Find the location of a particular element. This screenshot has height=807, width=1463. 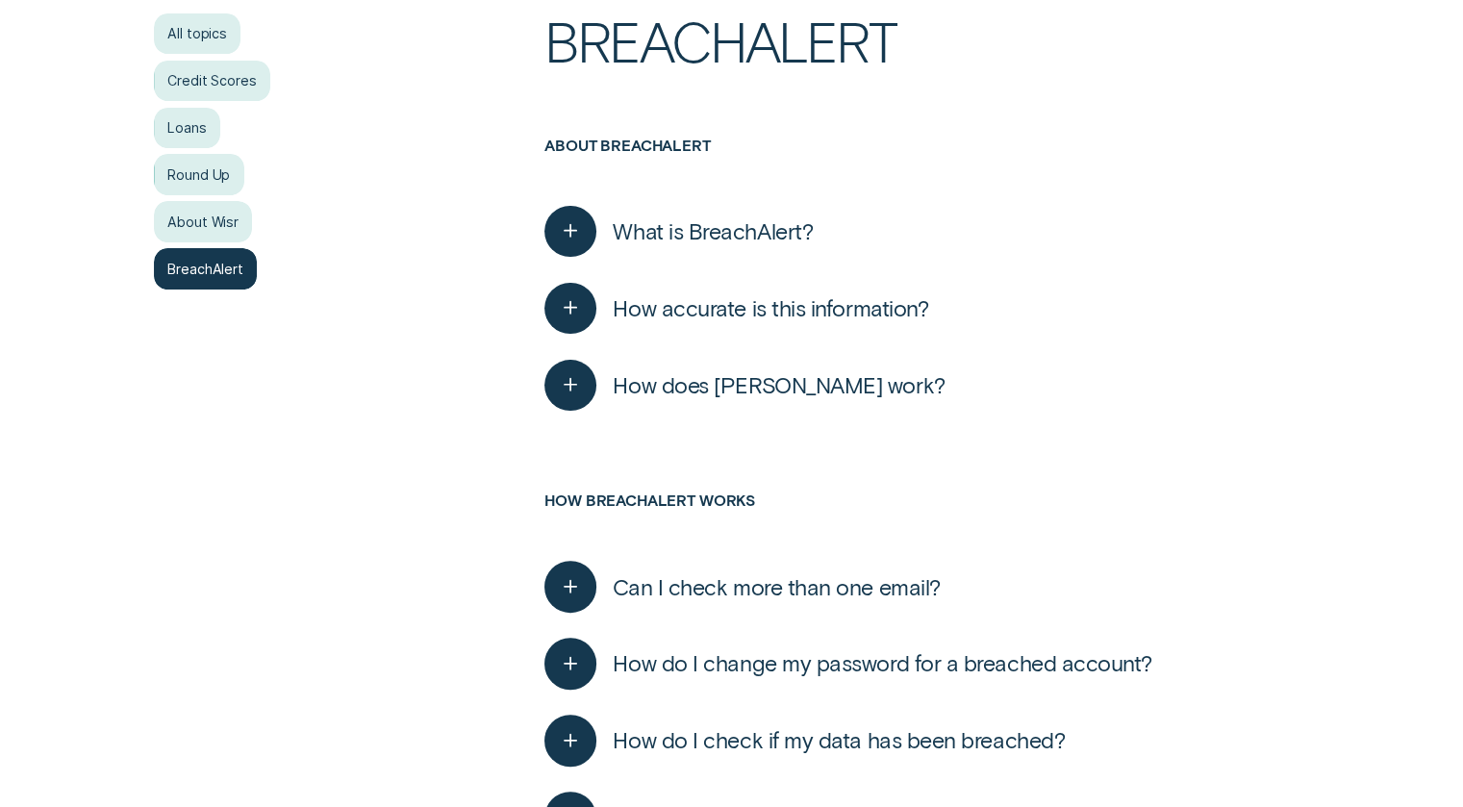

a: About Wisr is located at coordinates (203, 221).